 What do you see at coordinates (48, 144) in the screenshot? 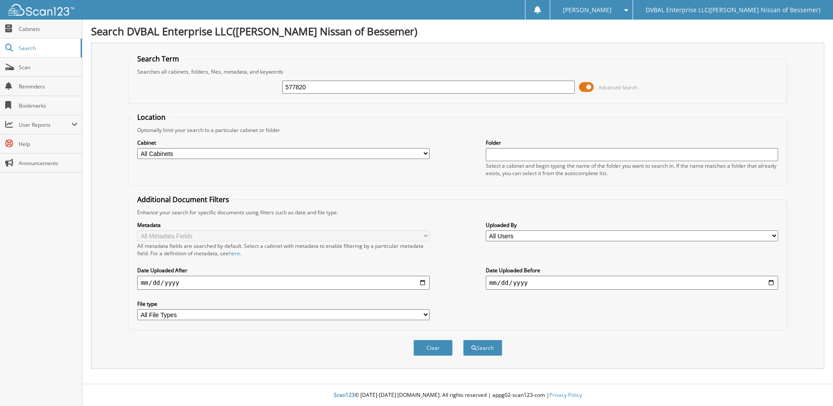
I see `span: Help` at bounding box center [48, 144].